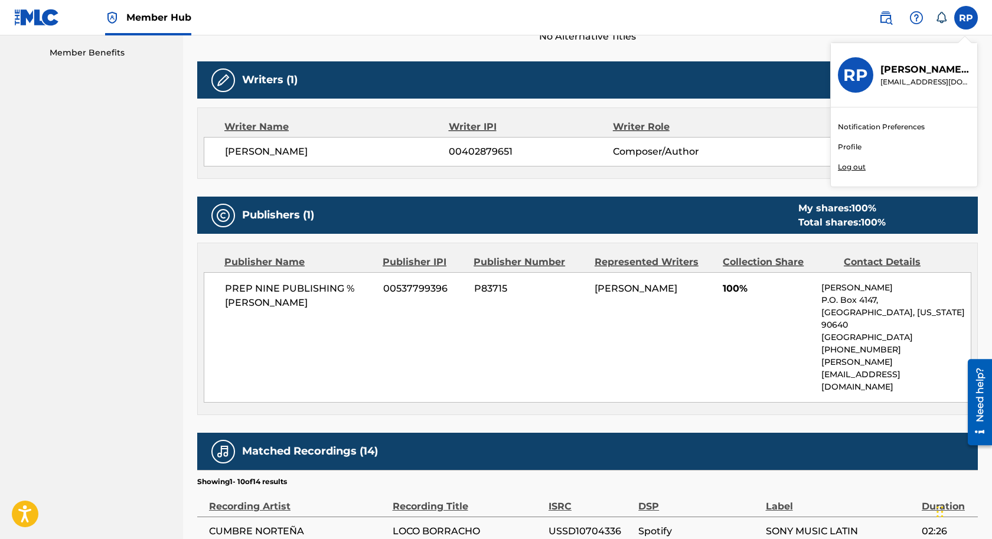 The image size is (992, 539). Describe the element at coordinates (925, 82) in the screenshot. I see `p: mastemasdigital@gmail.com` at that location.